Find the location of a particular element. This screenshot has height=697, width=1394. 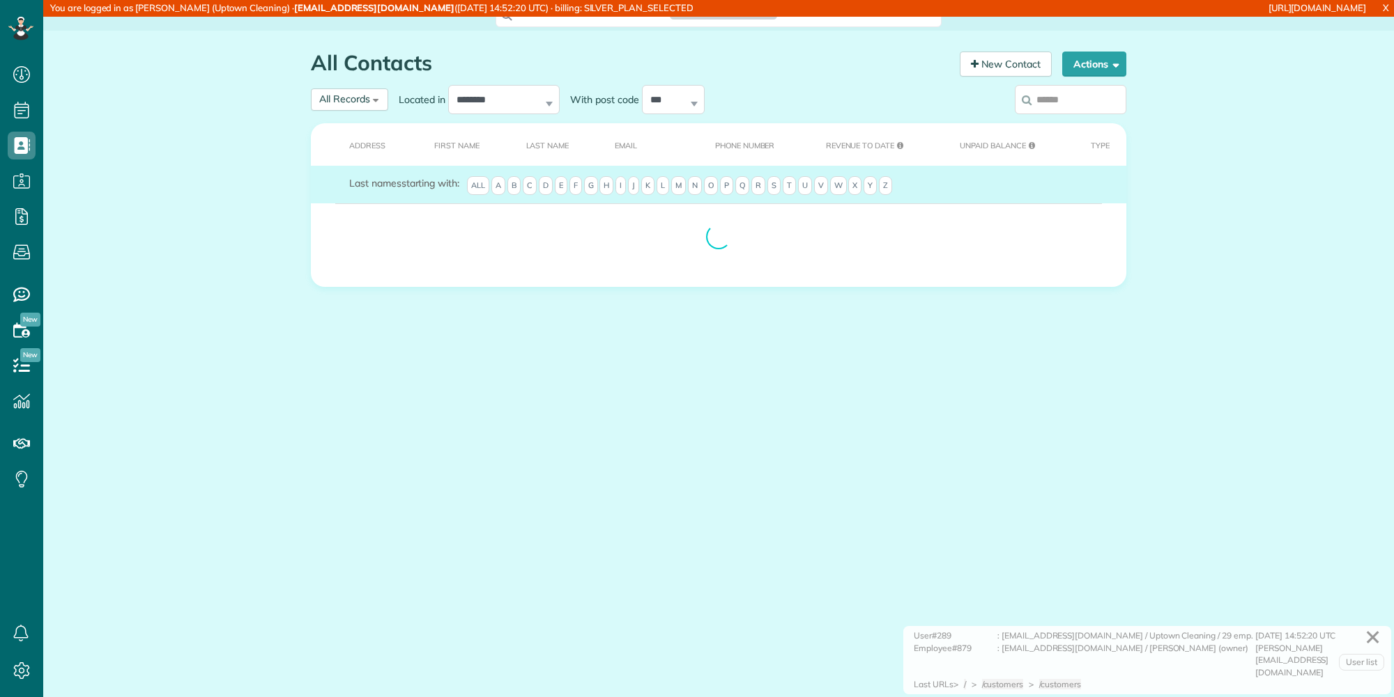

span: Last names is located at coordinates (375, 183).